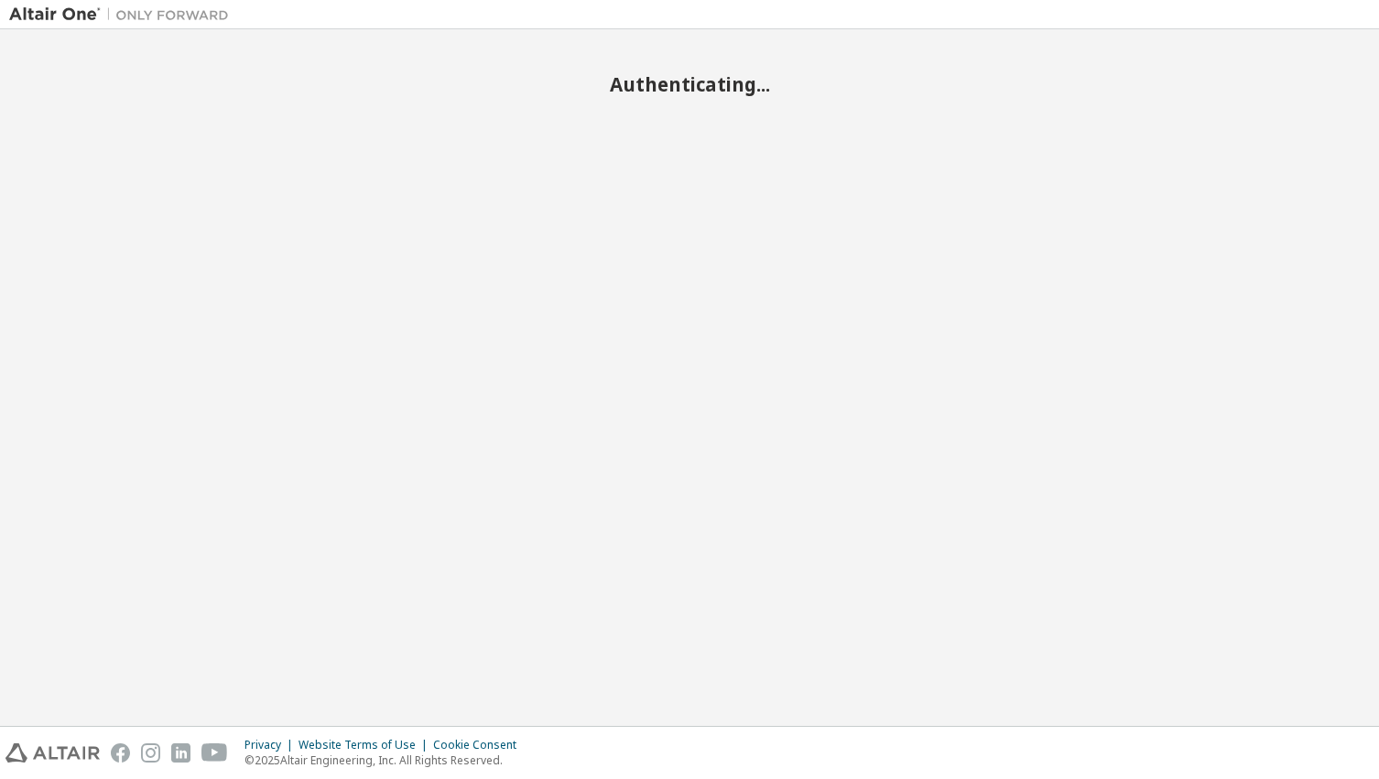 This screenshot has width=1379, height=779. I want to click on img: altair_logo.svg, so click(52, 753).